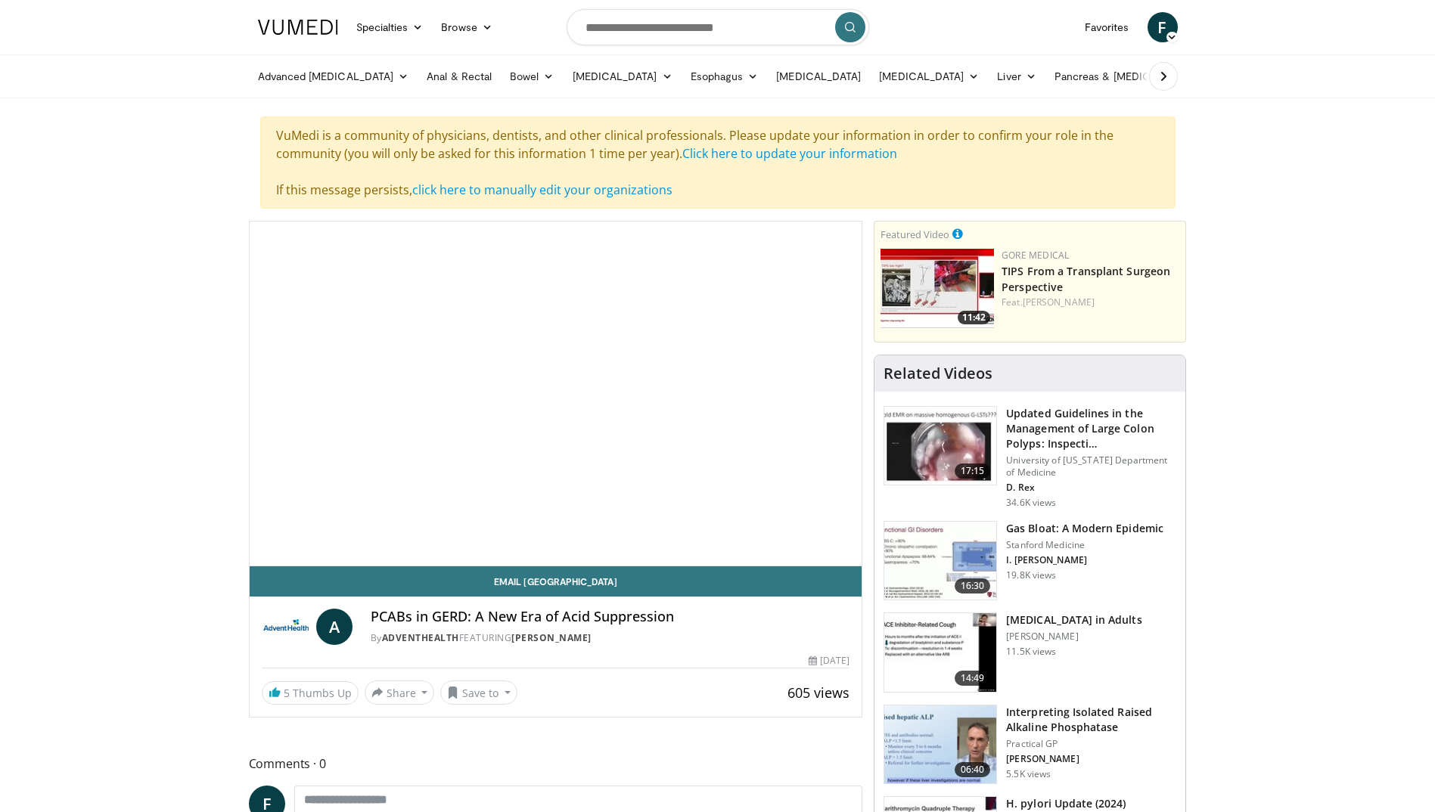 This screenshot has width=1435, height=812. What do you see at coordinates (399, 693) in the screenshot?
I see `button: Share` at bounding box center [399, 693].